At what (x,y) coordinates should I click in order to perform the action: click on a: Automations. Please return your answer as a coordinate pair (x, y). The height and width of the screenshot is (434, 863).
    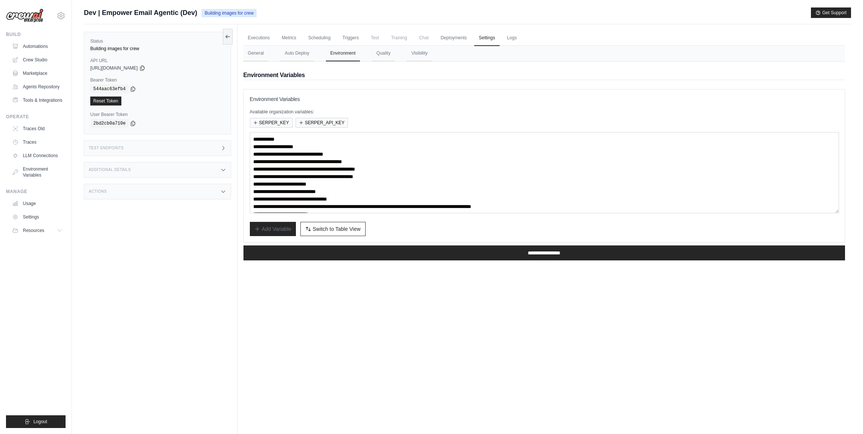
    Looking at the image, I should click on (37, 46).